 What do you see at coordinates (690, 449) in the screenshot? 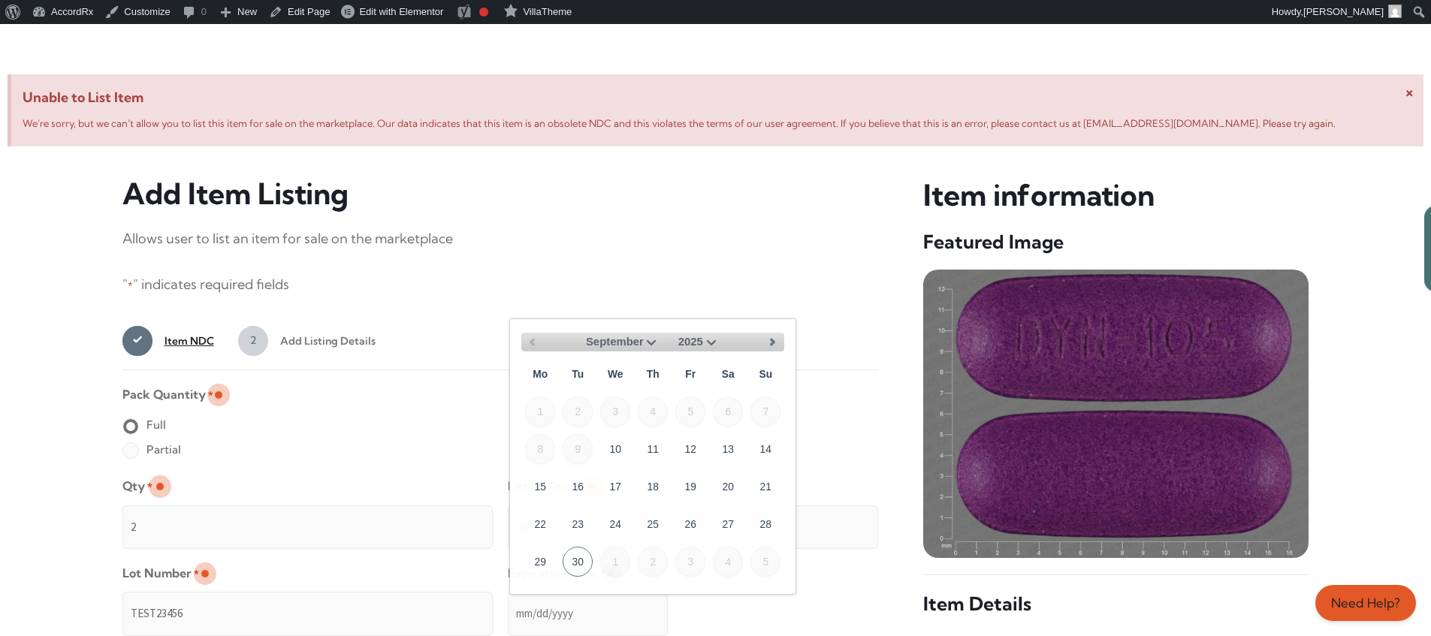
I see `a: 12` at bounding box center [690, 449].